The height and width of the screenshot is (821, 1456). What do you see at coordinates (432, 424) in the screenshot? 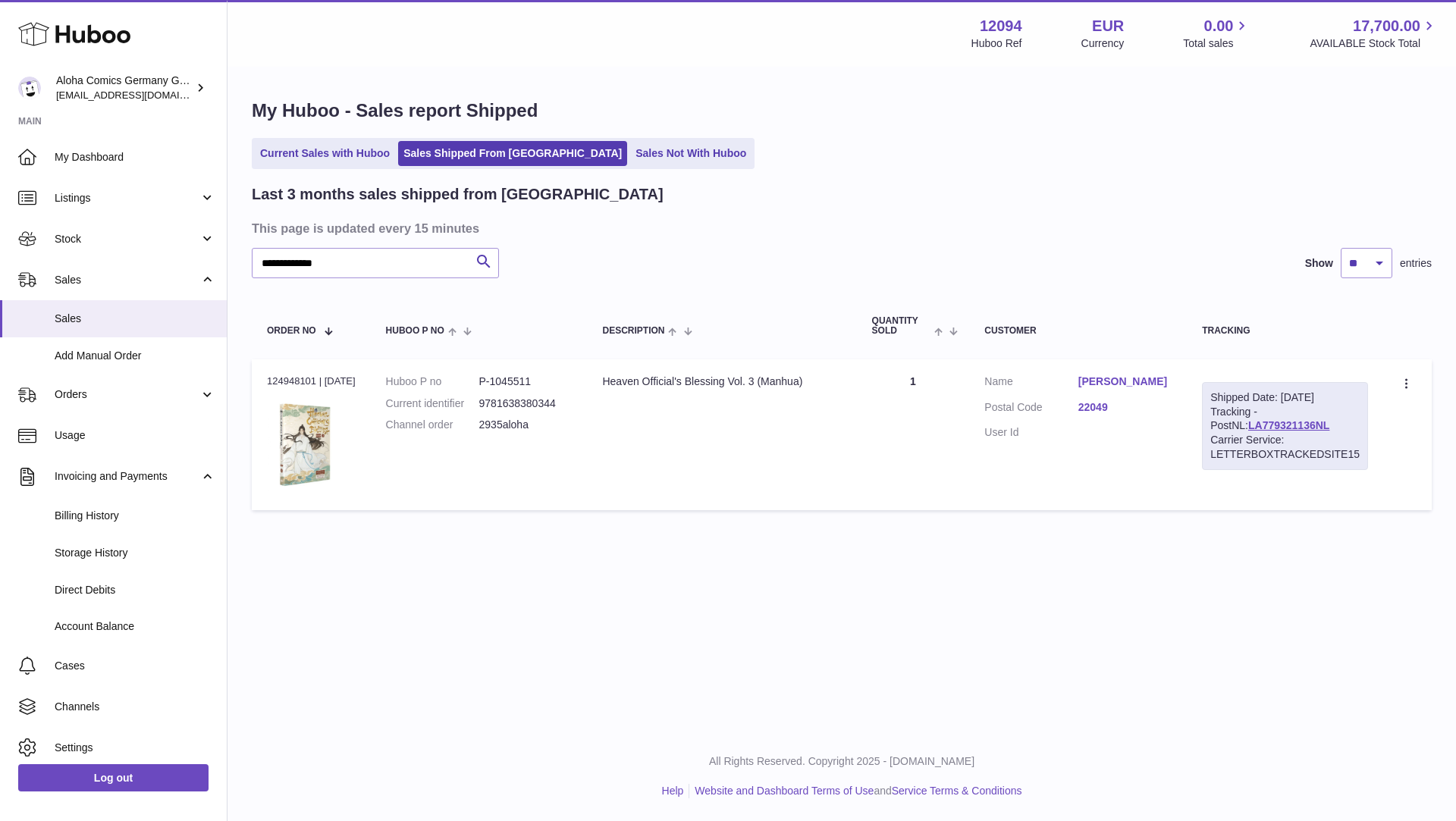
I see `dt: Channel order` at bounding box center [432, 424].